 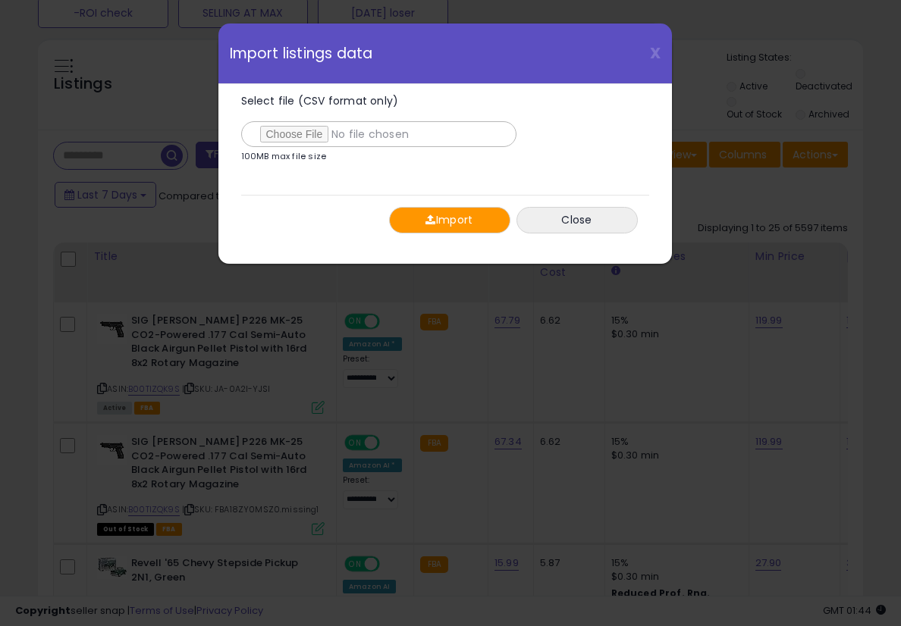 What do you see at coordinates (301, 53) in the screenshot?
I see `span: Import listings data` at bounding box center [301, 53].